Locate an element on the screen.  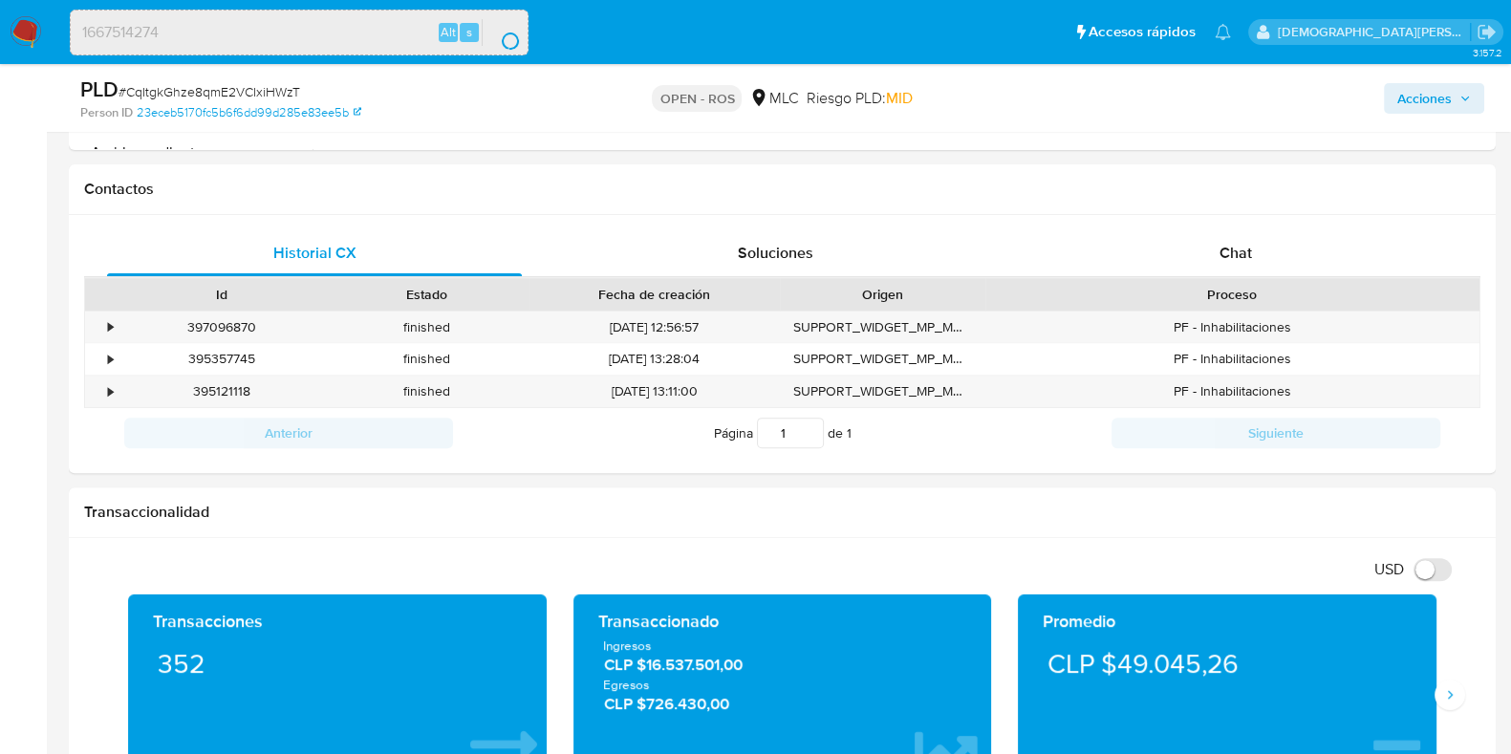
span: Acciones is located at coordinates (1424, 98).